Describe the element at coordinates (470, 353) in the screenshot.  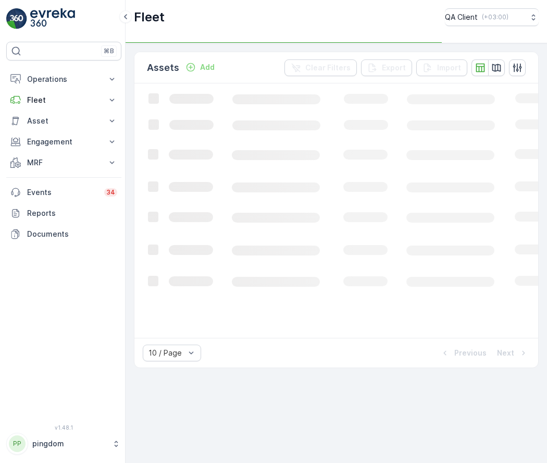
I see `p: Previous` at that location.